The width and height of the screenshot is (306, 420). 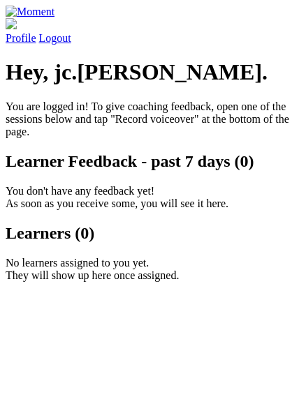 What do you see at coordinates (153, 233) in the screenshot?
I see `h2: Learners (0)` at bounding box center [153, 233].